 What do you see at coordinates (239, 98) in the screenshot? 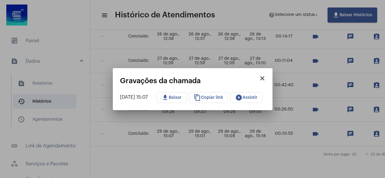
I see `mat-icon: play_circle_filled` at bounding box center [239, 98].